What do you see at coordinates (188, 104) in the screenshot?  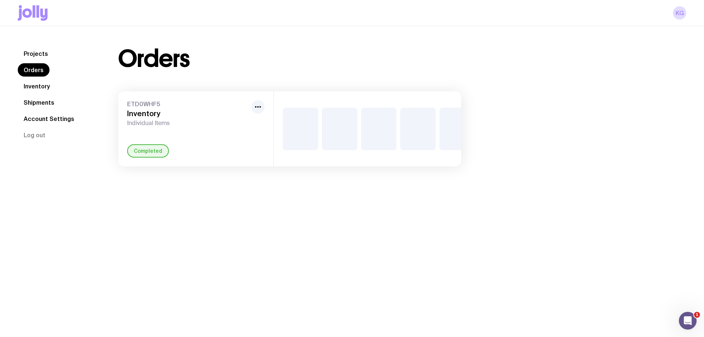 I see `span: ETD0WHF5` at bounding box center [188, 104].